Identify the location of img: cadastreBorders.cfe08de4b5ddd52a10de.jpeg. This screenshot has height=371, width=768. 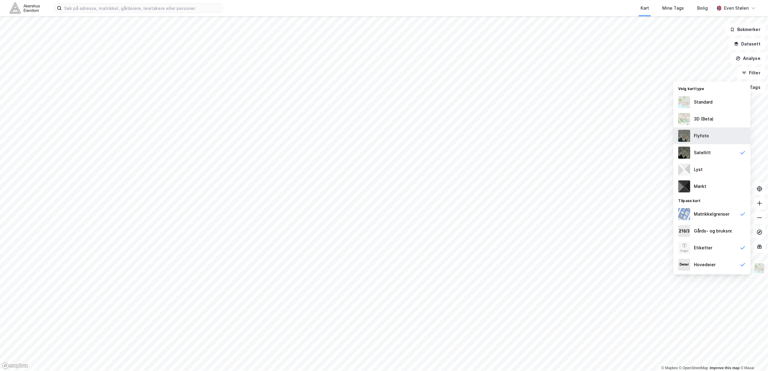
(684, 214).